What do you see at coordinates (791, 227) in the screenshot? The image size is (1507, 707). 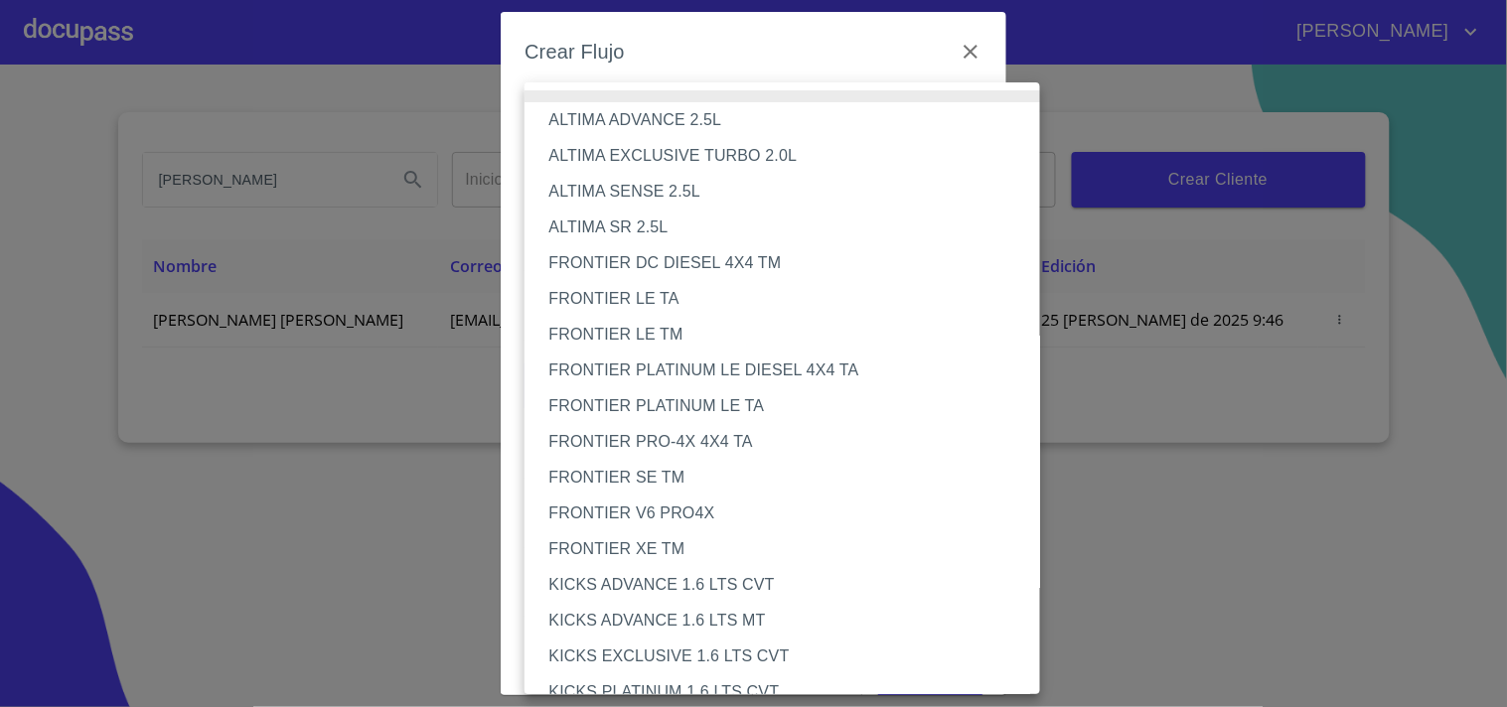 I see `li: ALTIMA SR 2.5L` at bounding box center [791, 227].